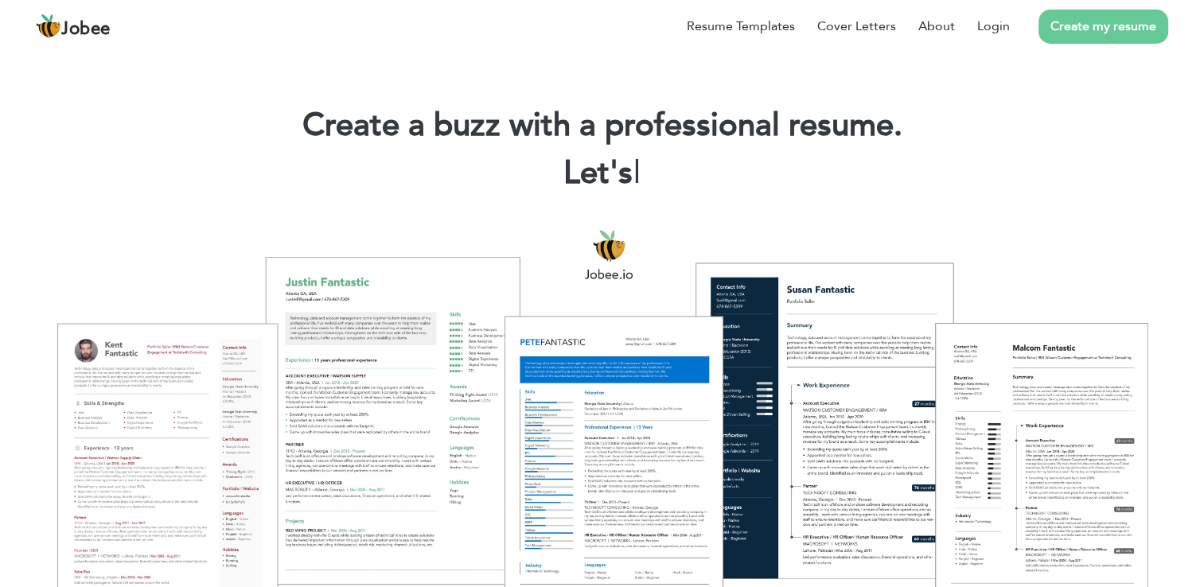 The height and width of the screenshot is (587, 1204). What do you see at coordinates (602, 174) in the screenshot?
I see `h2: Let's` at bounding box center [602, 174].